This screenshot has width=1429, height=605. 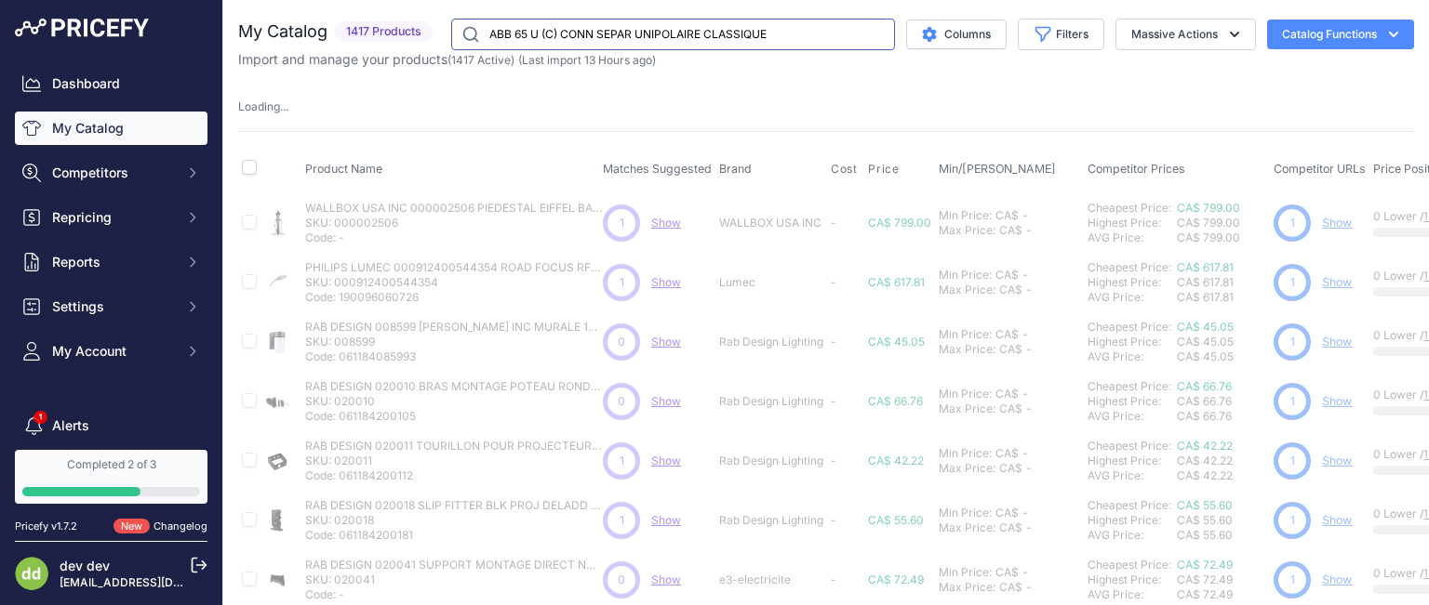 I want to click on span: (Last import 13 Hours ago), so click(x=587, y=60).